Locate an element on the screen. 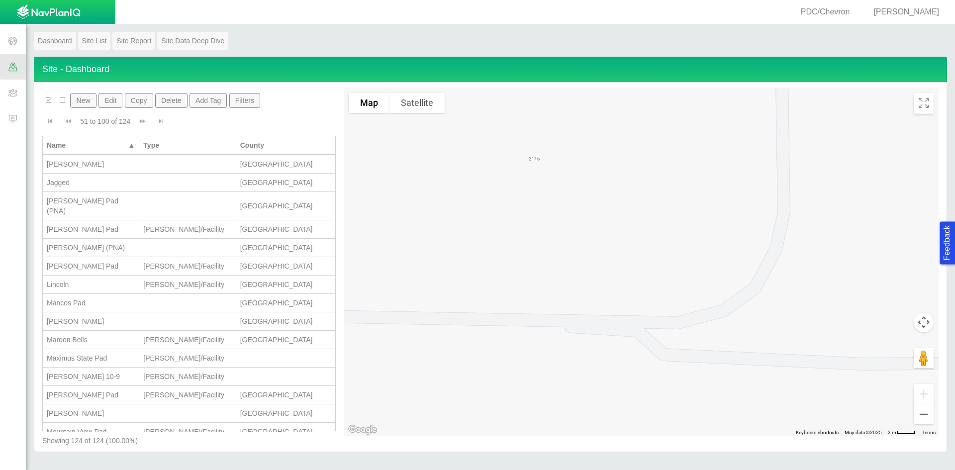 The width and height of the screenshot is (955, 470). span: 2 m is located at coordinates (892, 432).